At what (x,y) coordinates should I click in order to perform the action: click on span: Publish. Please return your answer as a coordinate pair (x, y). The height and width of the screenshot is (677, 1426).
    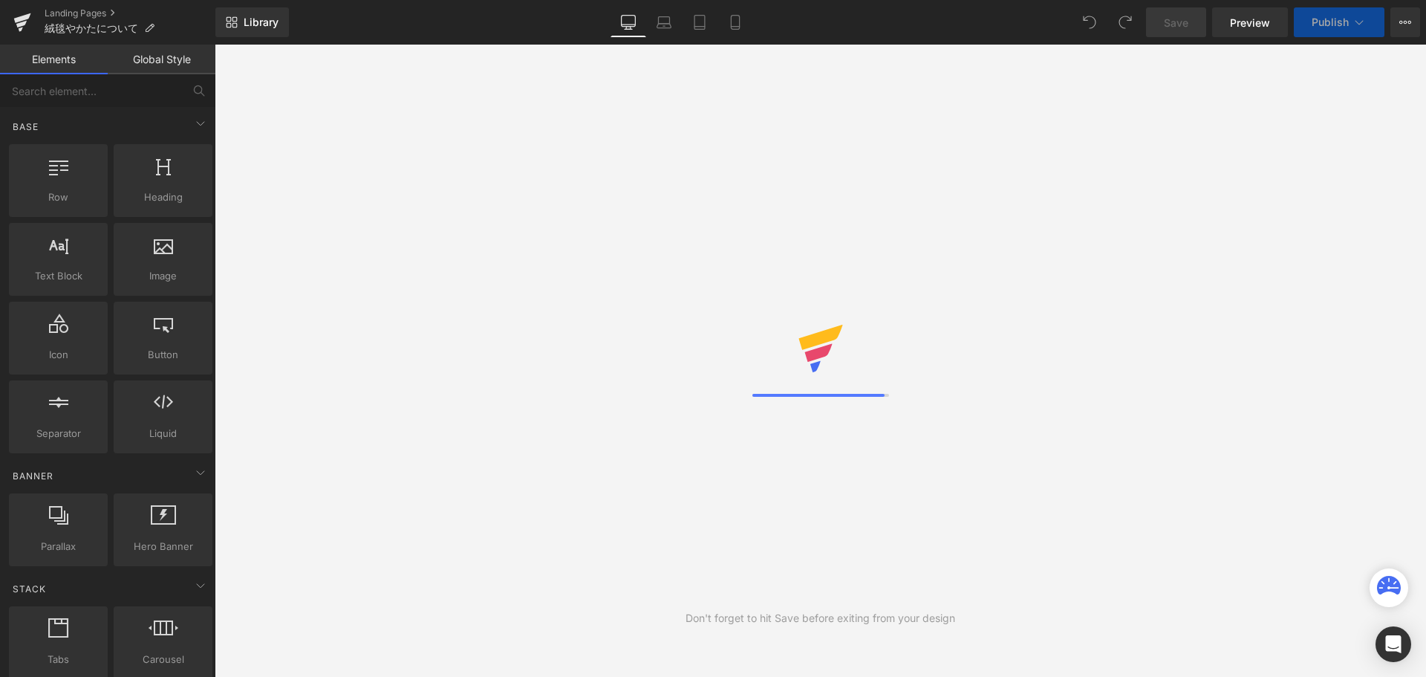
    Looking at the image, I should click on (1331, 22).